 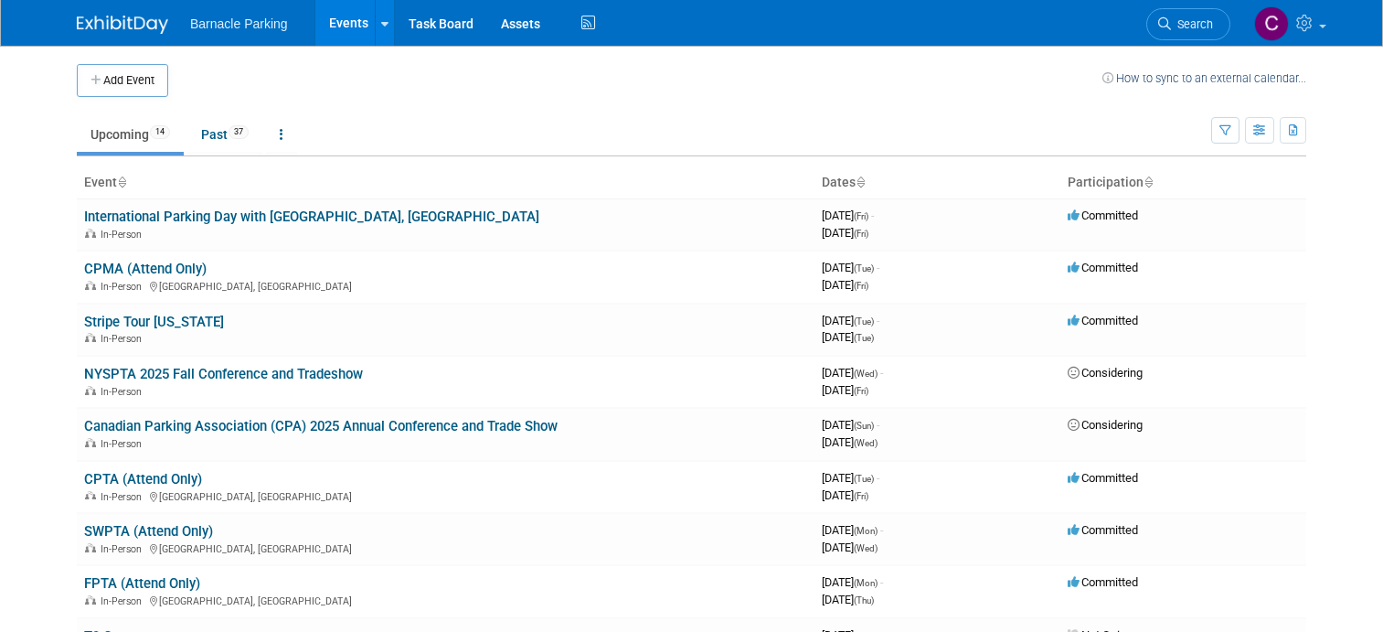 What do you see at coordinates (864, 425) in the screenshot?
I see `span: (Sun)` at bounding box center [864, 425].